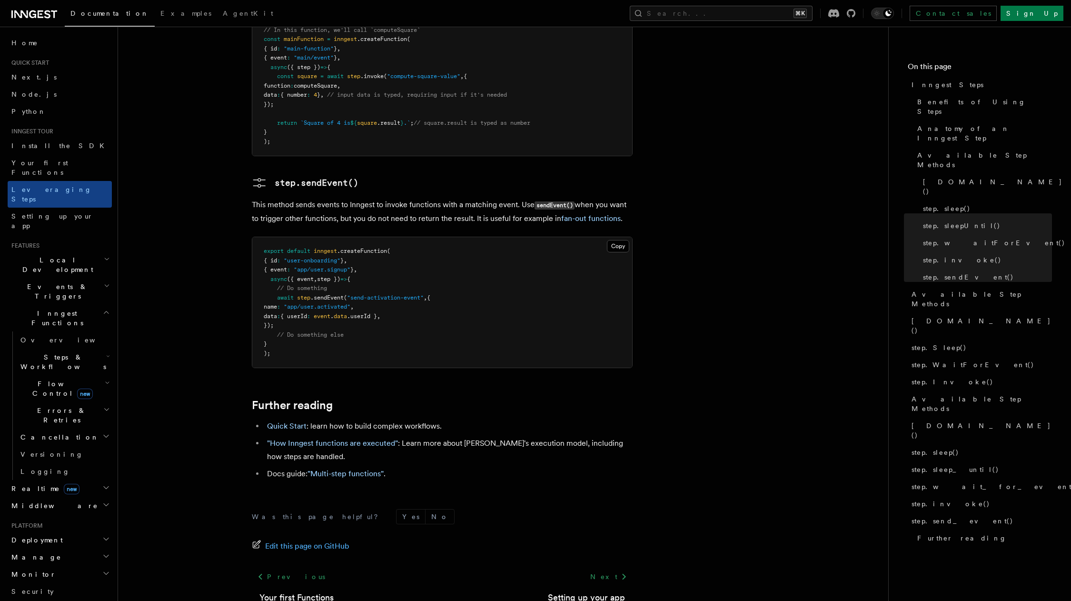  What do you see at coordinates (61, 362) in the screenshot?
I see `span: Steps & Workflows` at bounding box center [61, 362].